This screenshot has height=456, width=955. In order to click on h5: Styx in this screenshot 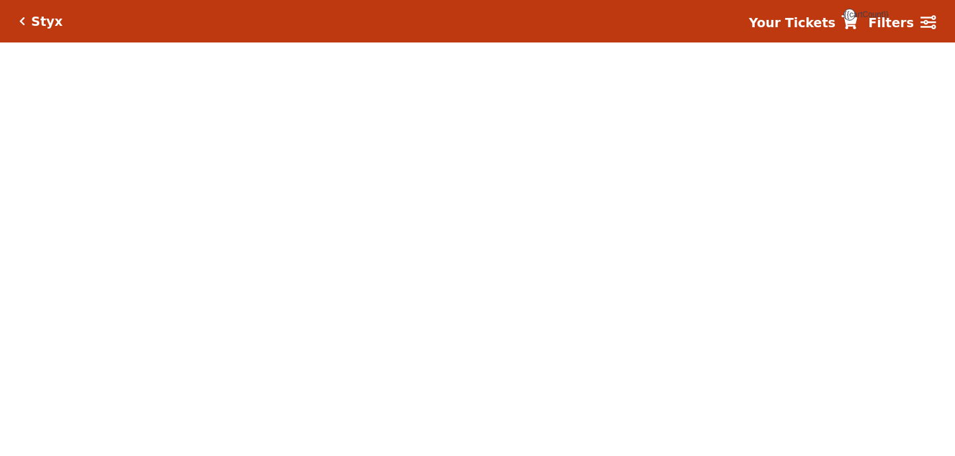, I will do `click(46, 21)`.